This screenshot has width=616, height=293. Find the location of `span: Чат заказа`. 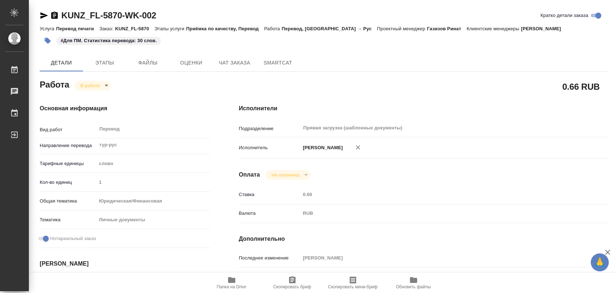

span: Чат заказа is located at coordinates (235, 63).